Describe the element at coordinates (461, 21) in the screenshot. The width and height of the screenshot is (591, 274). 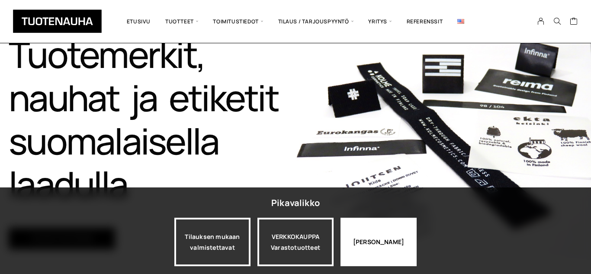
I see `img: English` at that location.